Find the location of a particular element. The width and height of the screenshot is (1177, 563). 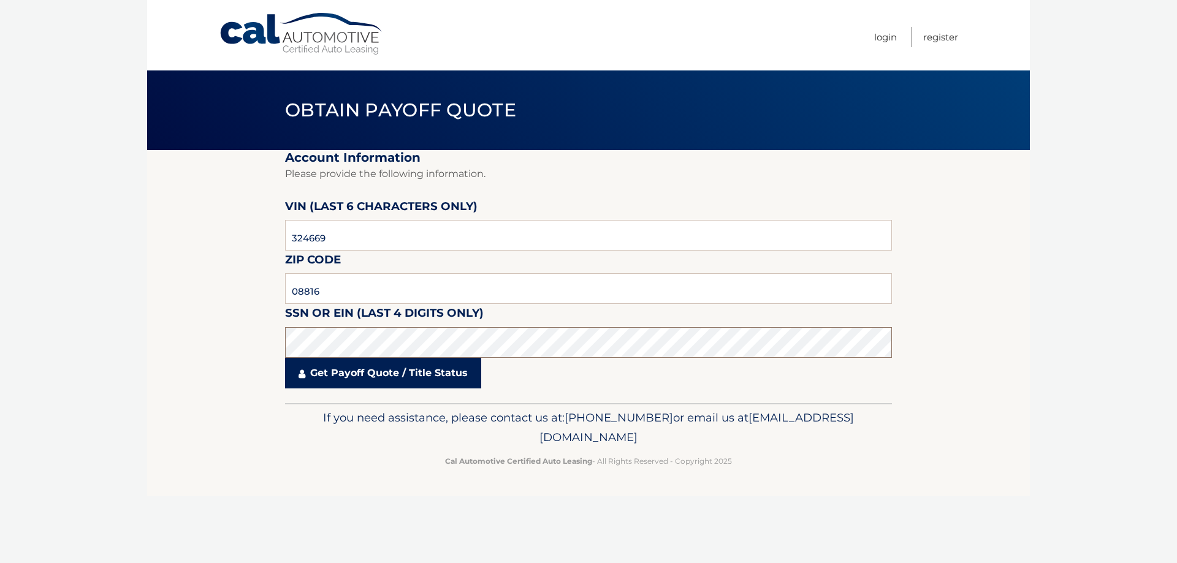

span: Obtain Payoff Quote is located at coordinates (400, 110).